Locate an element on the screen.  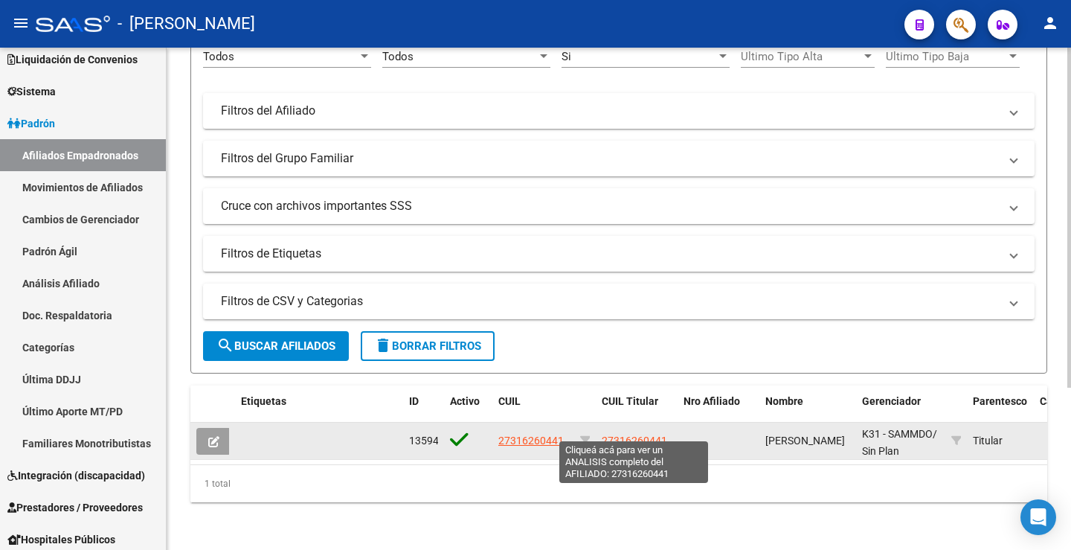
datatable-header-cell: Activo is located at coordinates (468, 410).